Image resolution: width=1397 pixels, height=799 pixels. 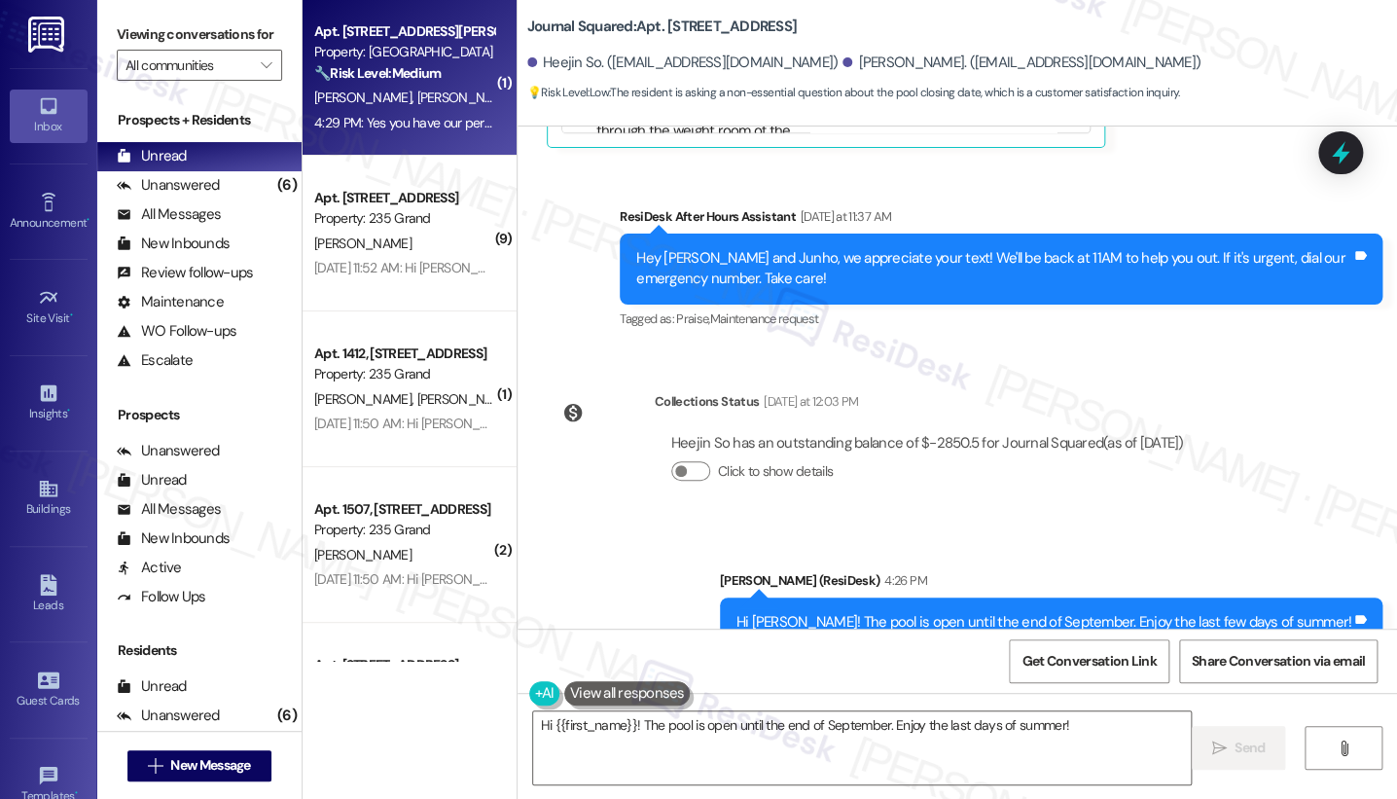 I want to click on div: Active, so click(x=149, y=567).